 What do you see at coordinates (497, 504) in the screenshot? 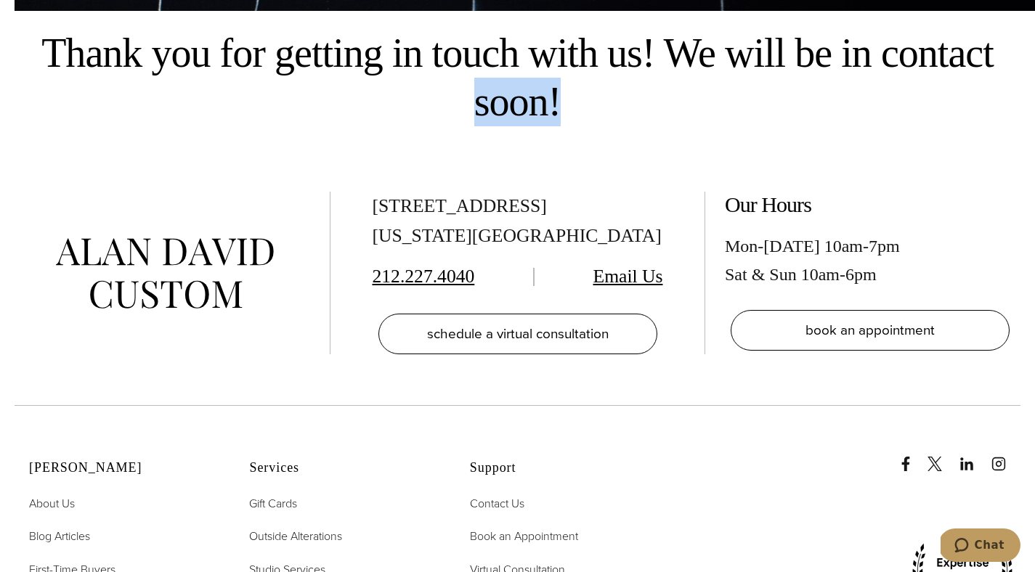
I see `a: Contact Us` at bounding box center [497, 504].